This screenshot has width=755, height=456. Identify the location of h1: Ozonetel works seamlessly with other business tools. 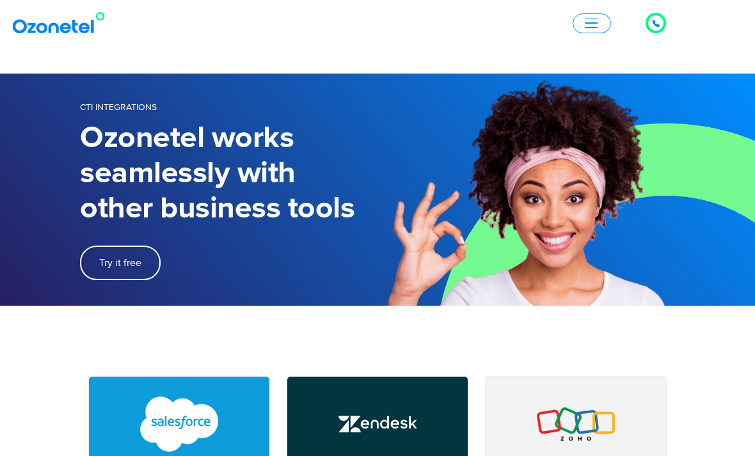
(227, 173).